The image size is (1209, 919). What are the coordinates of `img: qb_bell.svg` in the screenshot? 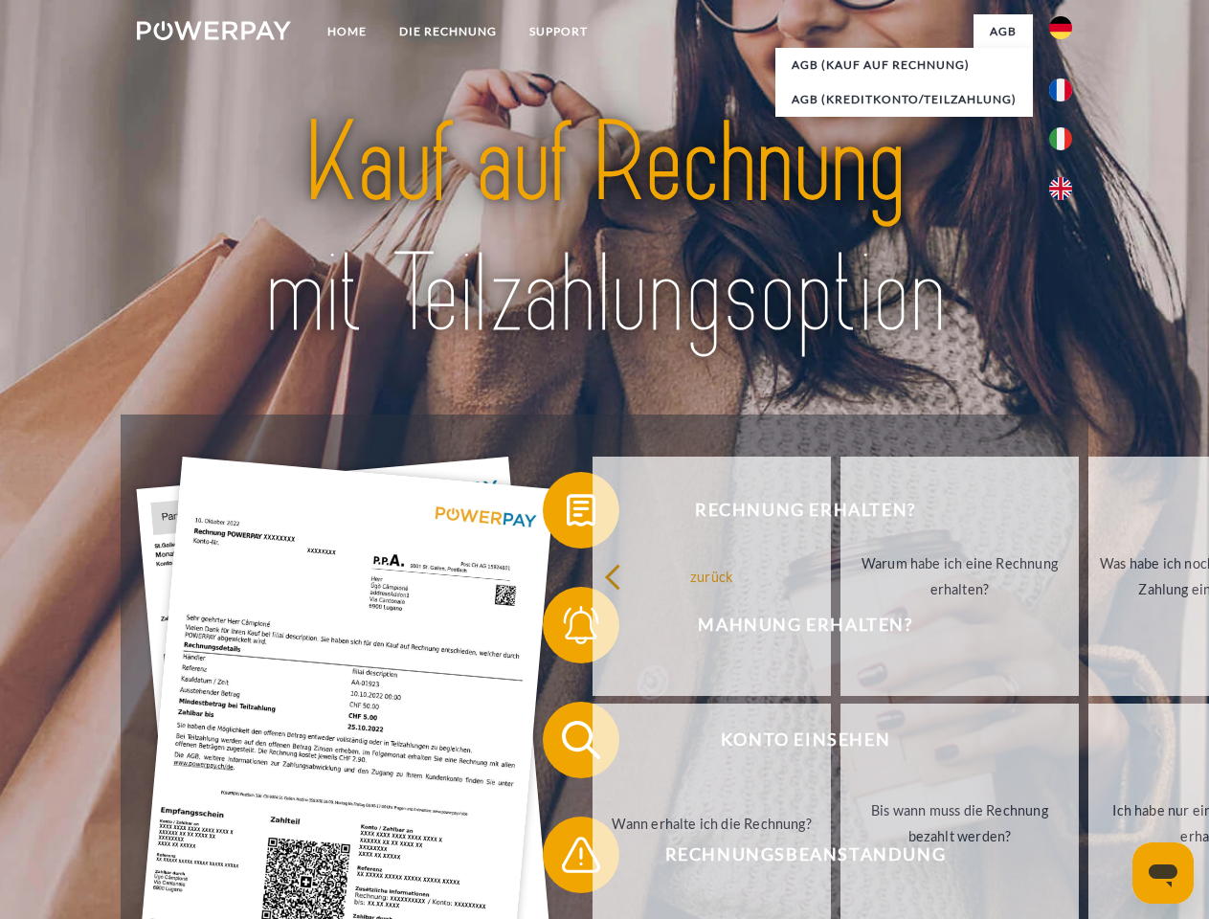 It's located at (581, 625).